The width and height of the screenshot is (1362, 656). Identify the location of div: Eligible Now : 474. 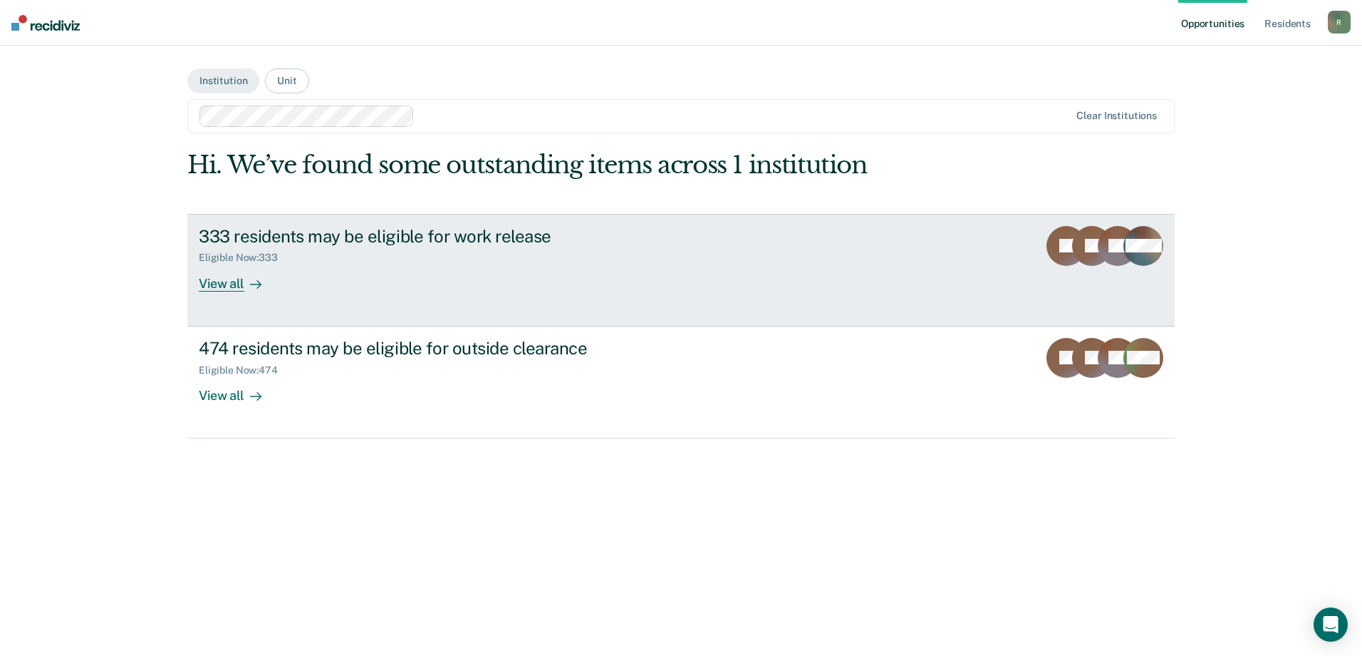
(244, 370).